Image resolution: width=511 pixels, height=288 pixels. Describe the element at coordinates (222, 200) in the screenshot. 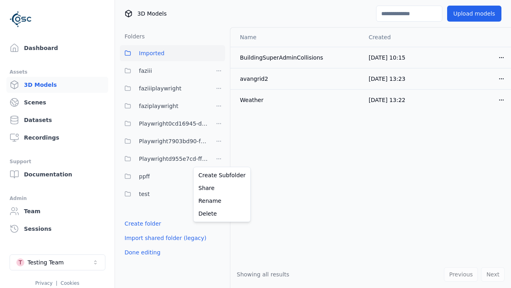

I see `div: Rename` at that location.